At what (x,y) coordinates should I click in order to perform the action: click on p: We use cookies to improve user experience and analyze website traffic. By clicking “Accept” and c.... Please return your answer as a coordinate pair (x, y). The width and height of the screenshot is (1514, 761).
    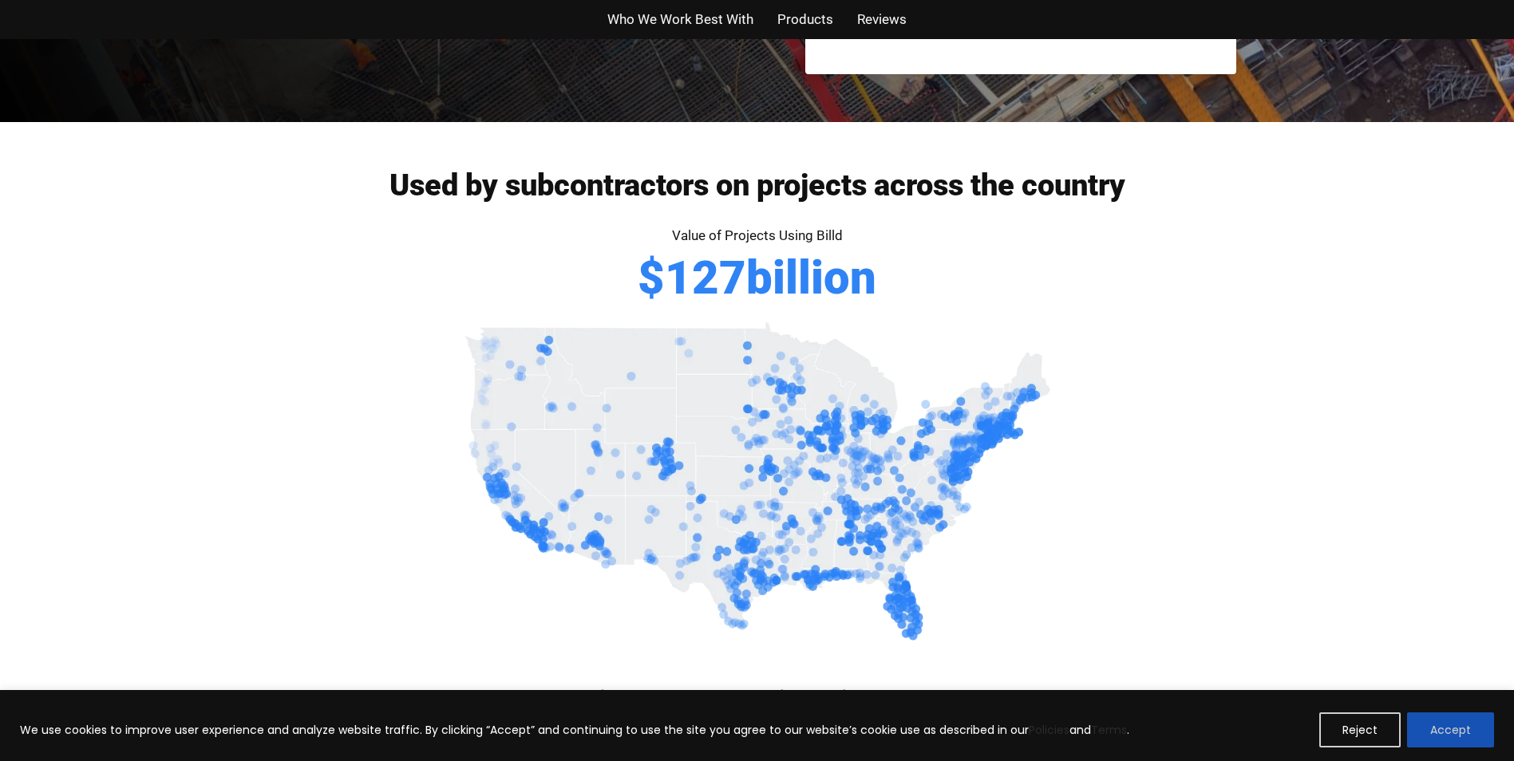
    Looking at the image, I should click on (574, 730).